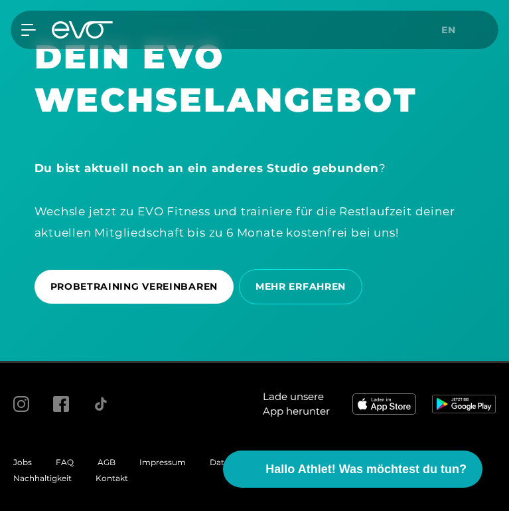  Describe the element at coordinates (353, 469) in the screenshot. I see `button: Hallo Athlet! Was möchtest du tun?` at that location.